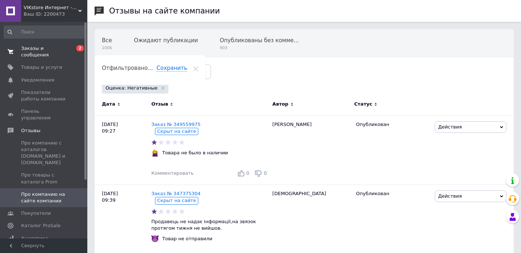  What do you see at coordinates (51, 8) in the screenshot?
I see `span: VIKstore Интернет - магазин` at bounding box center [51, 8].